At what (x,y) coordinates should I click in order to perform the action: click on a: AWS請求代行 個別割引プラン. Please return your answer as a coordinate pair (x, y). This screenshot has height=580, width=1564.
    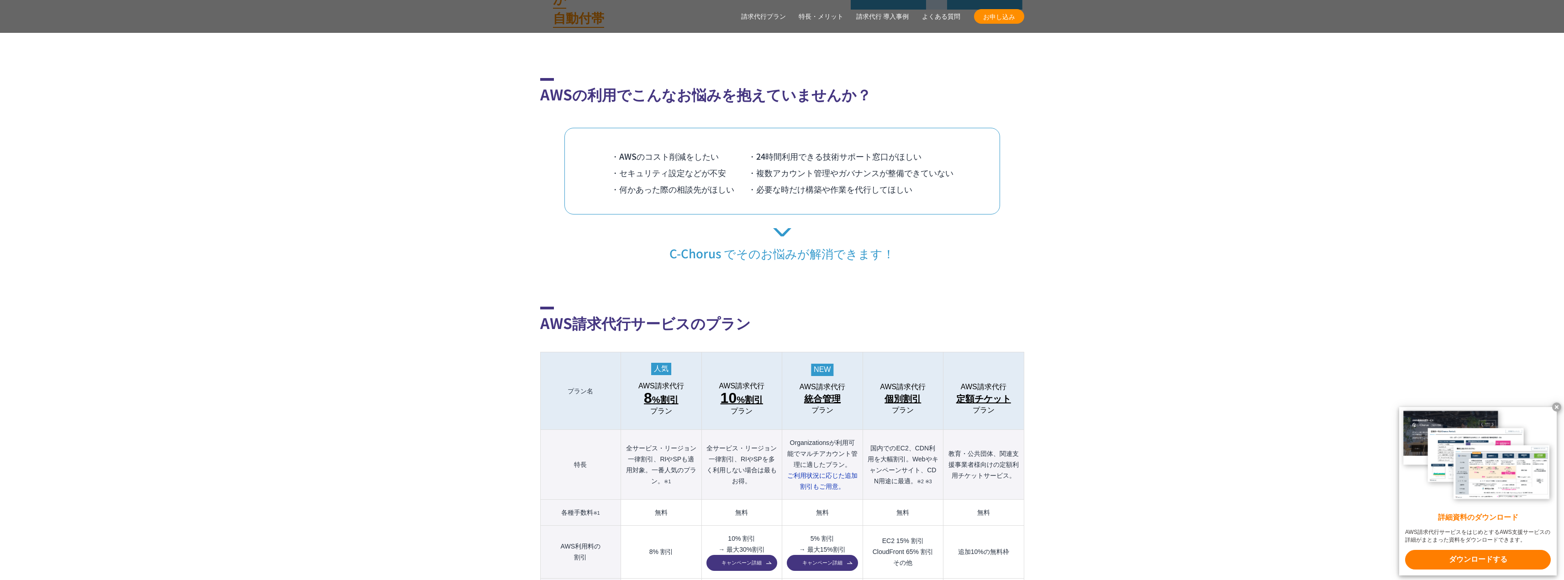
    Looking at the image, I should click on (903, 399).